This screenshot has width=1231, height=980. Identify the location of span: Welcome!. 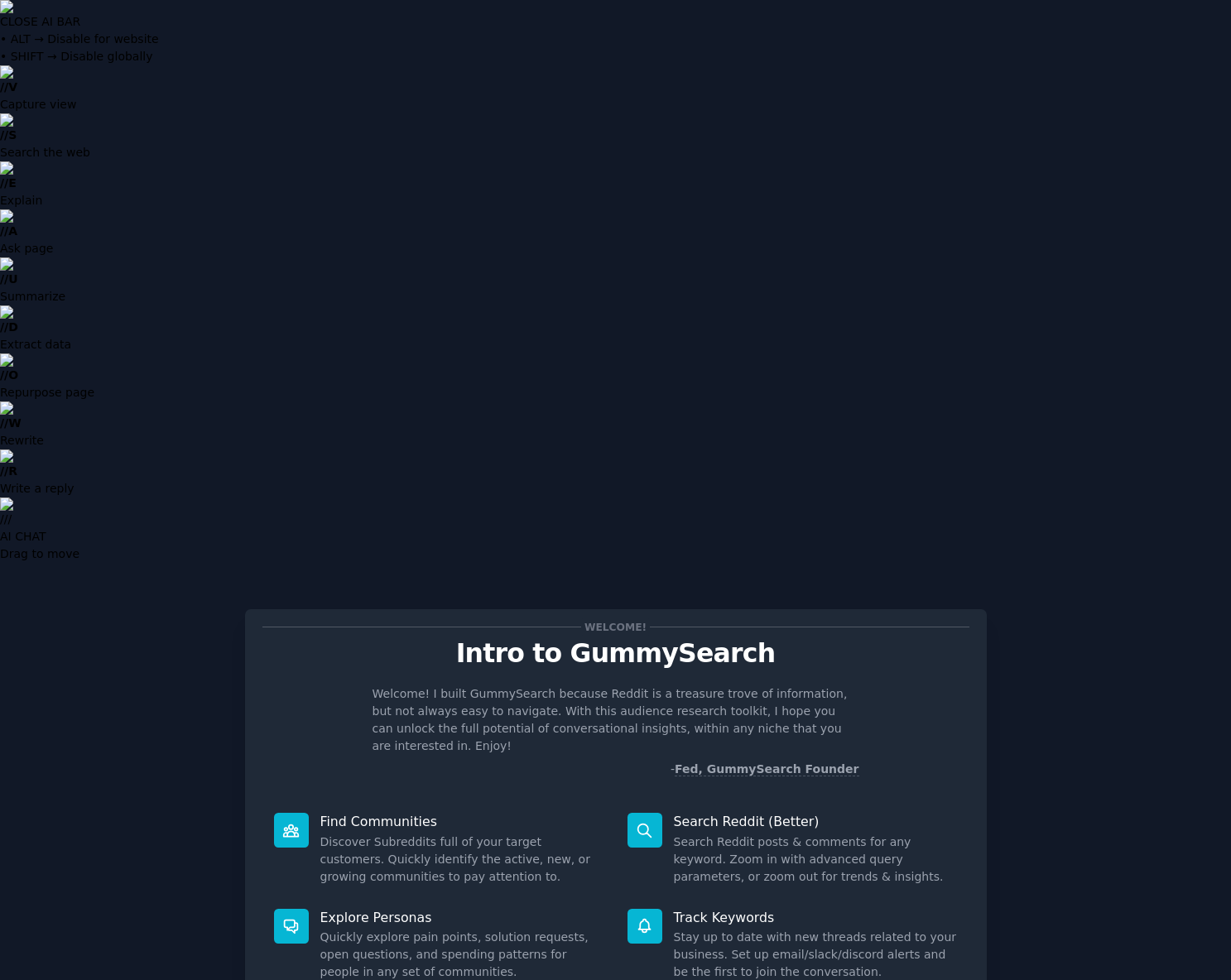
(615, 626).